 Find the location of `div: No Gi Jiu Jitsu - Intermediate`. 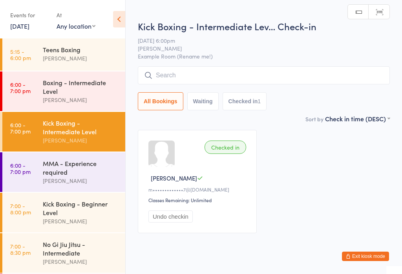

div: No Gi Jiu Jitsu - Intermediate is located at coordinates (81, 249).